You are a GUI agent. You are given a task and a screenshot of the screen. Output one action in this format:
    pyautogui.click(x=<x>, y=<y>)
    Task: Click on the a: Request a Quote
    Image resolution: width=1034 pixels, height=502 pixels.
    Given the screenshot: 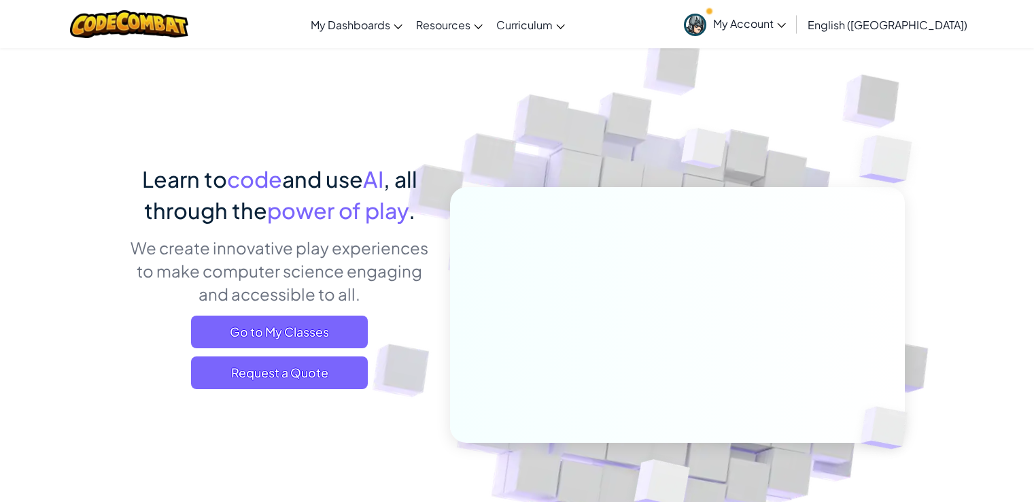 What is the action you would take?
    pyautogui.click(x=280, y=373)
    